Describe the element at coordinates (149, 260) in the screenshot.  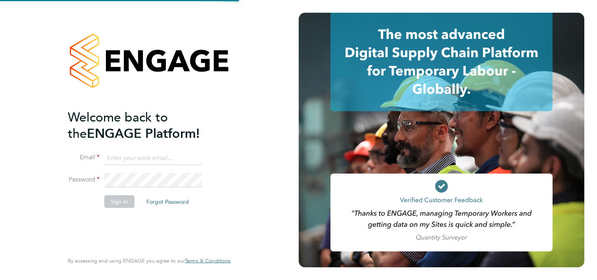
I see `span: By accessing and using ENGAGE you agree to our` at that location.